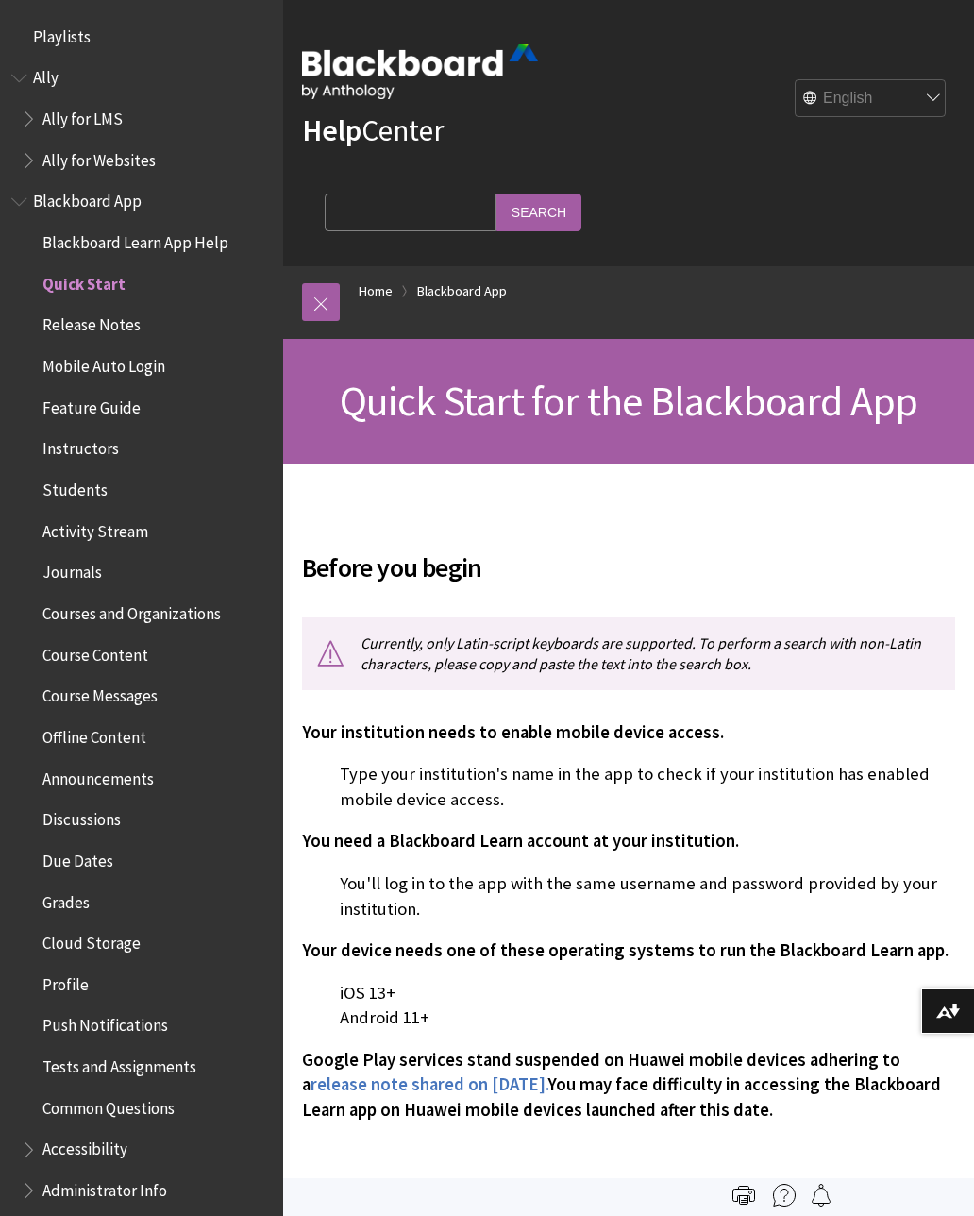 The width and height of the screenshot is (974, 1216). What do you see at coordinates (84, 280) in the screenshot?
I see `span: Quick Start` at bounding box center [84, 280].